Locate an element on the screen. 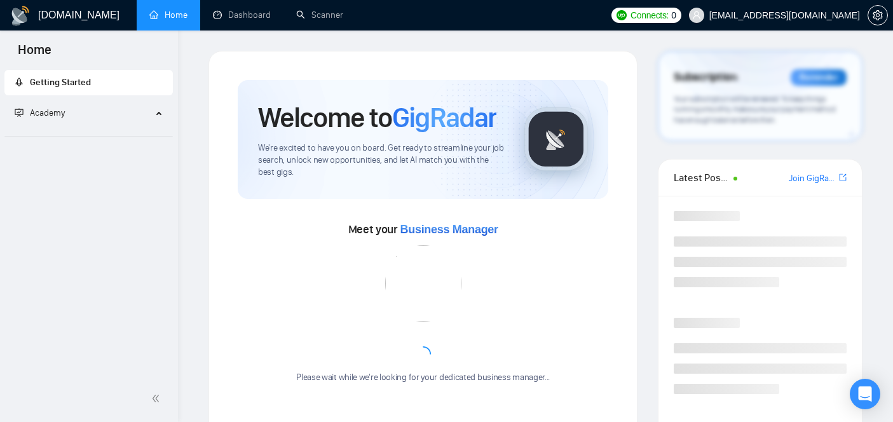 The width and height of the screenshot is (893, 422). div: Reminder is located at coordinates (819, 78).